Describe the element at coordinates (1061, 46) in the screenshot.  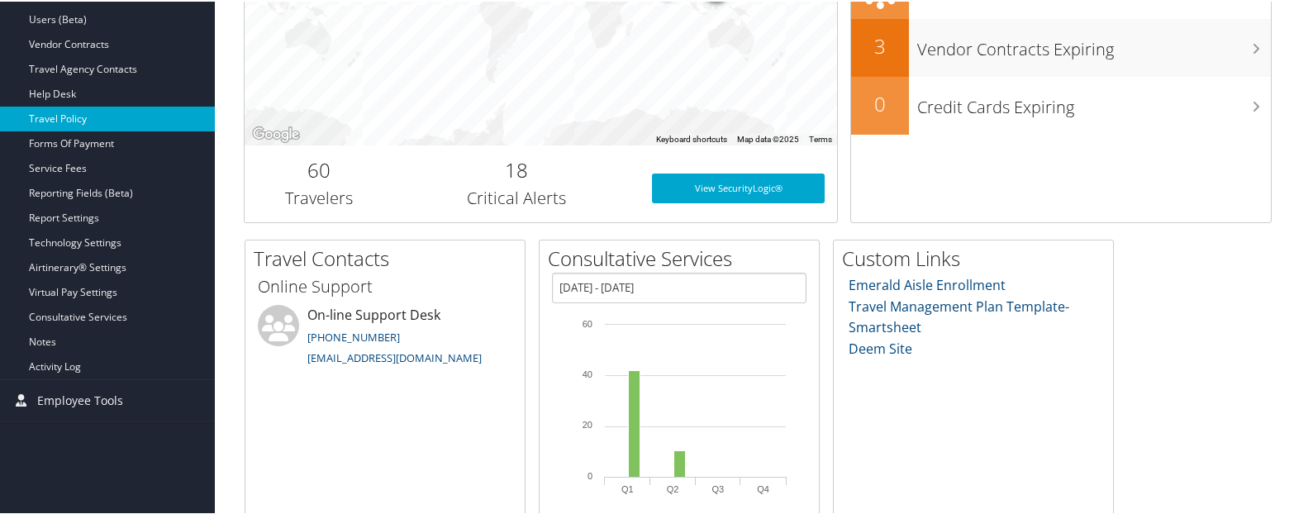
I see `a: 3Vendor Contracts Expiring` at that location.